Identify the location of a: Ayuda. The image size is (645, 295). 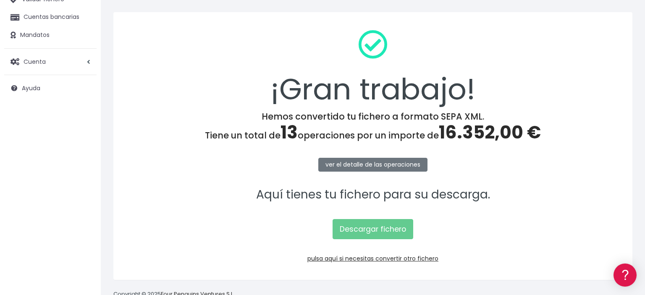
(50, 88).